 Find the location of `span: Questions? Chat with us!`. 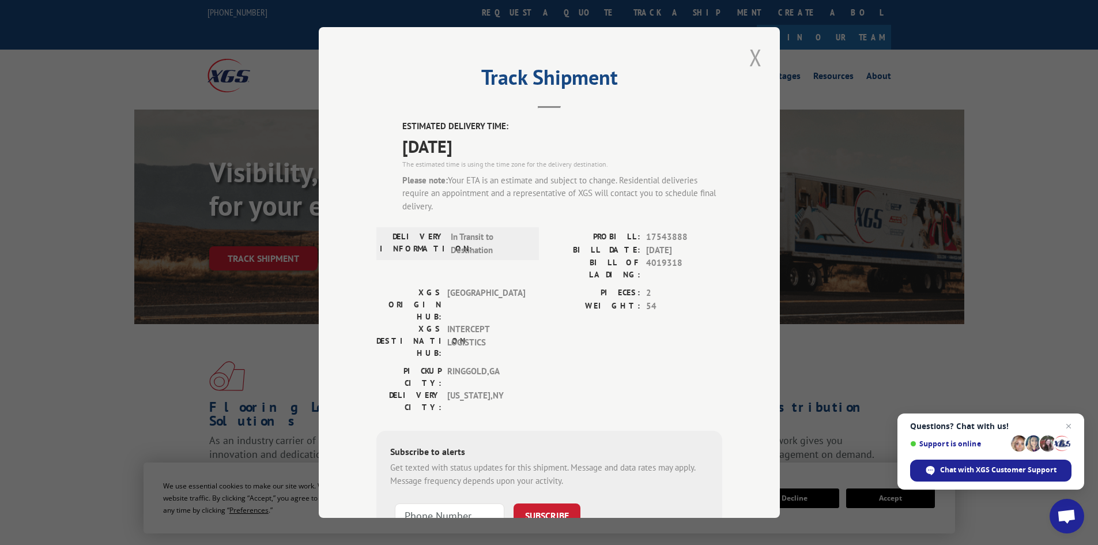

span: Questions? Chat with us! is located at coordinates (991, 426).